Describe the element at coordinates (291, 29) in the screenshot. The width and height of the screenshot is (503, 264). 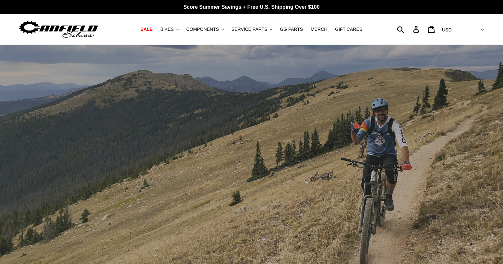
I see `a: GG PARTS` at that location.